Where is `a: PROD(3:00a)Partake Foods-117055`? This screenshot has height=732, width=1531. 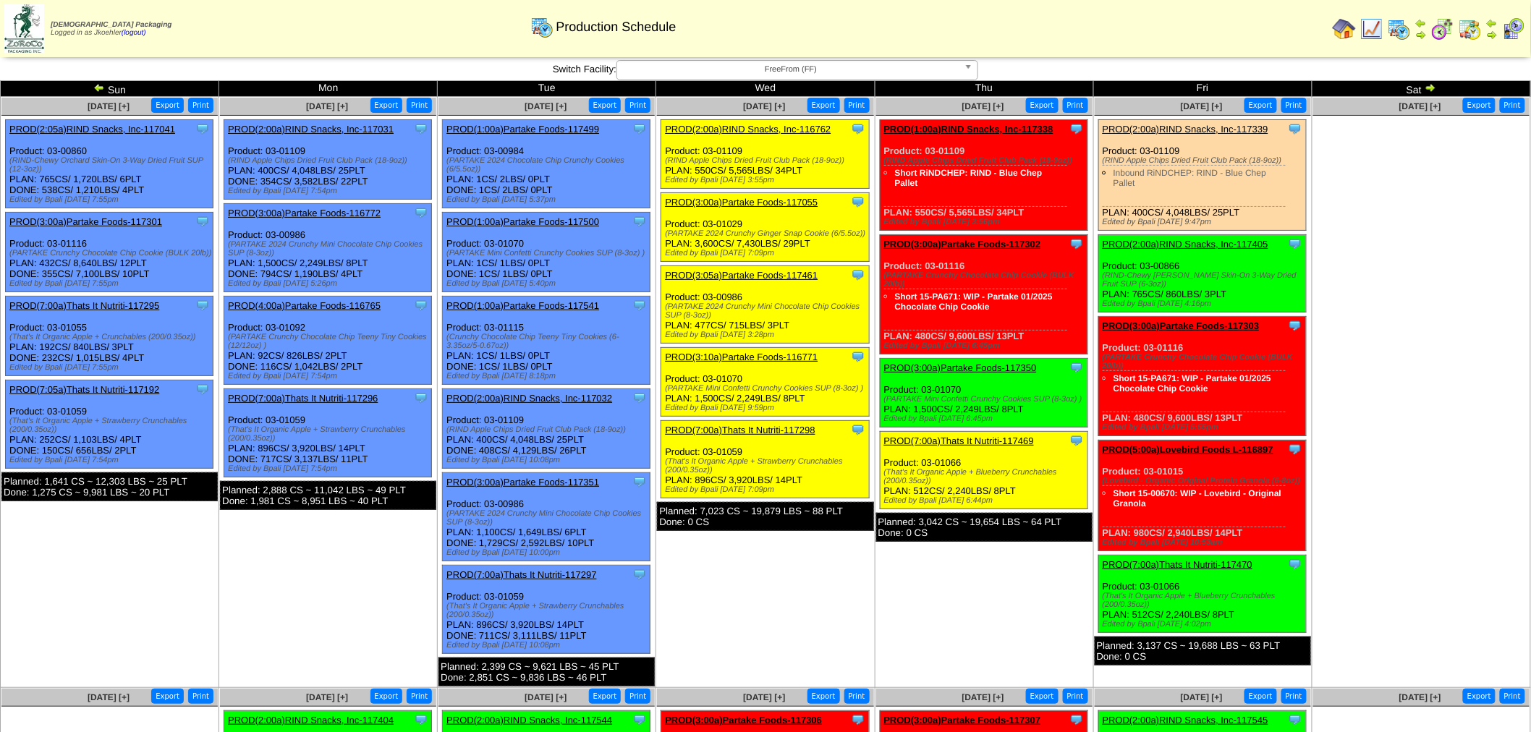
a: PROD(3:00a)Partake Foods-117055 is located at coordinates (741, 202).